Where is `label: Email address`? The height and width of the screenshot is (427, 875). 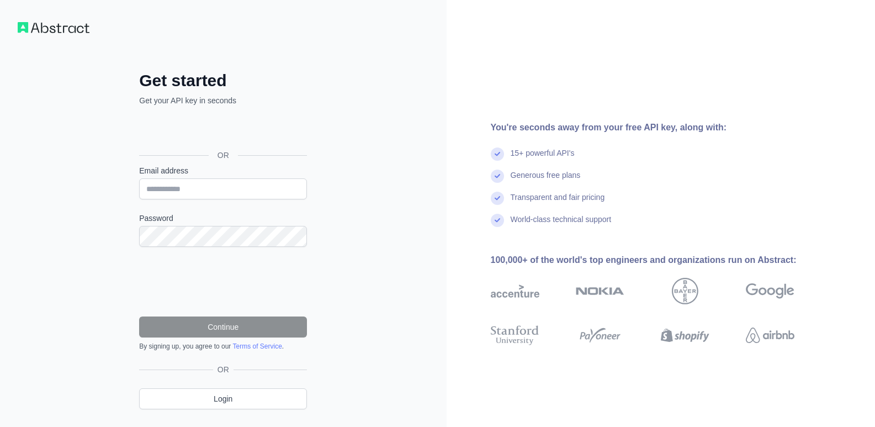 label: Email address is located at coordinates (223, 171).